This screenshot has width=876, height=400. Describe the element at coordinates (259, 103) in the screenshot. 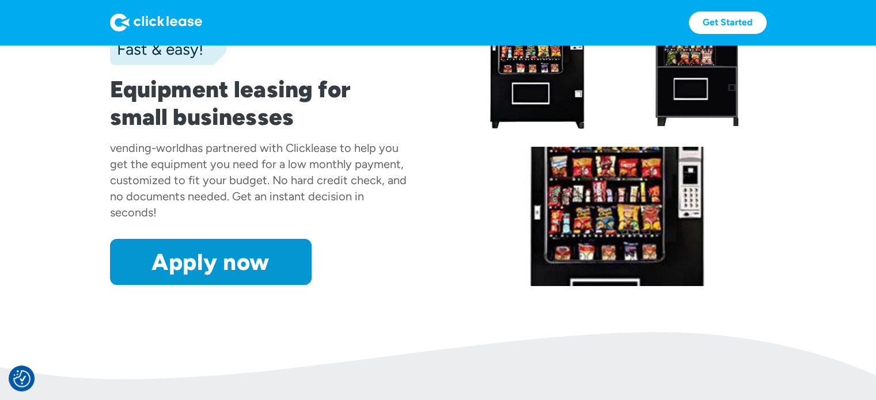

I see `h1: Equipment leasing for small businesses` at that location.